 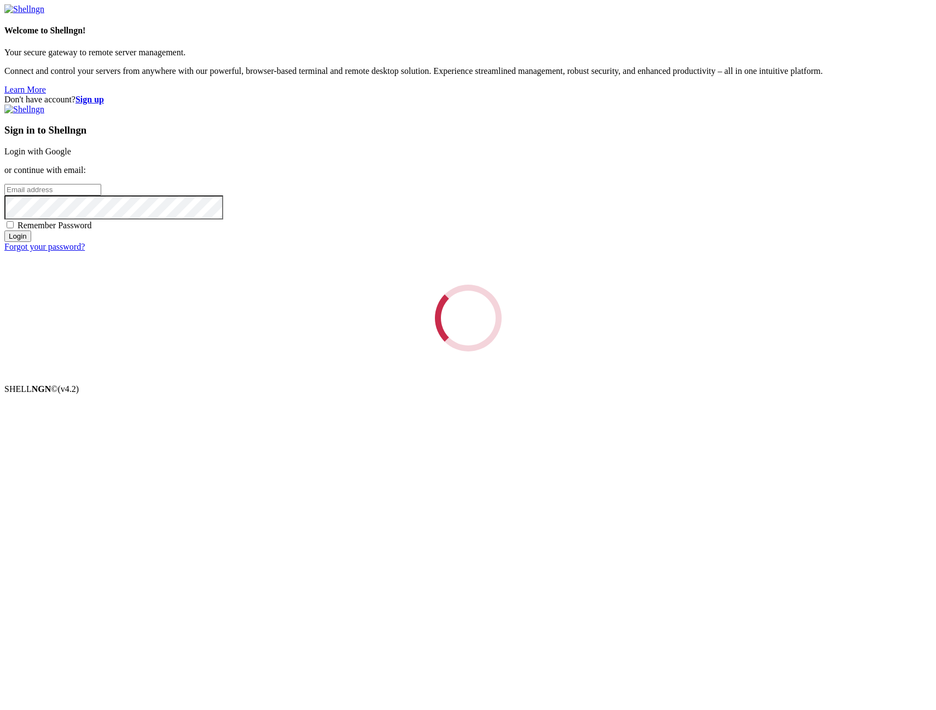 What do you see at coordinates (468, 130) in the screenshot?
I see `h3: Sign in to Shellngn` at bounding box center [468, 130].